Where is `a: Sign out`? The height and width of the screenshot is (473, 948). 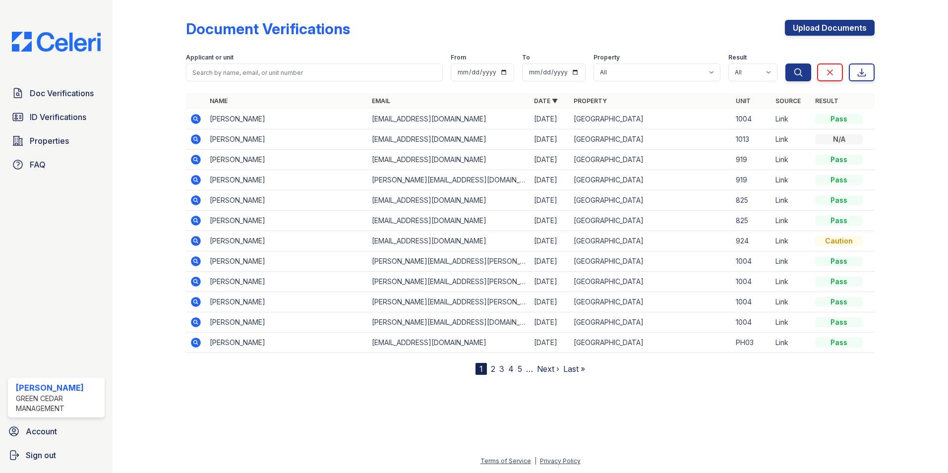
a: Sign out is located at coordinates (56, 455).